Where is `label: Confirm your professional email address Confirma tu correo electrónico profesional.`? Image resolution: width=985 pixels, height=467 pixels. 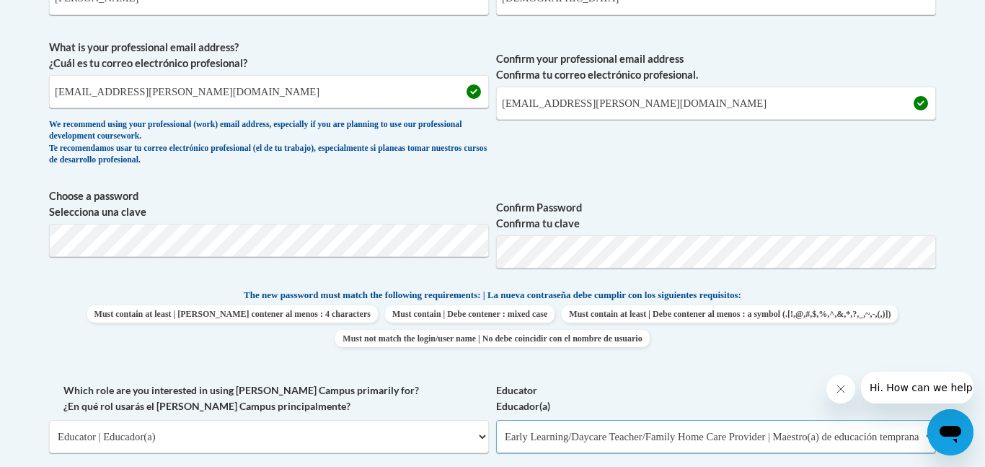 label: Confirm your professional email address Confirma tu correo electrónico profesional. is located at coordinates (716, 67).